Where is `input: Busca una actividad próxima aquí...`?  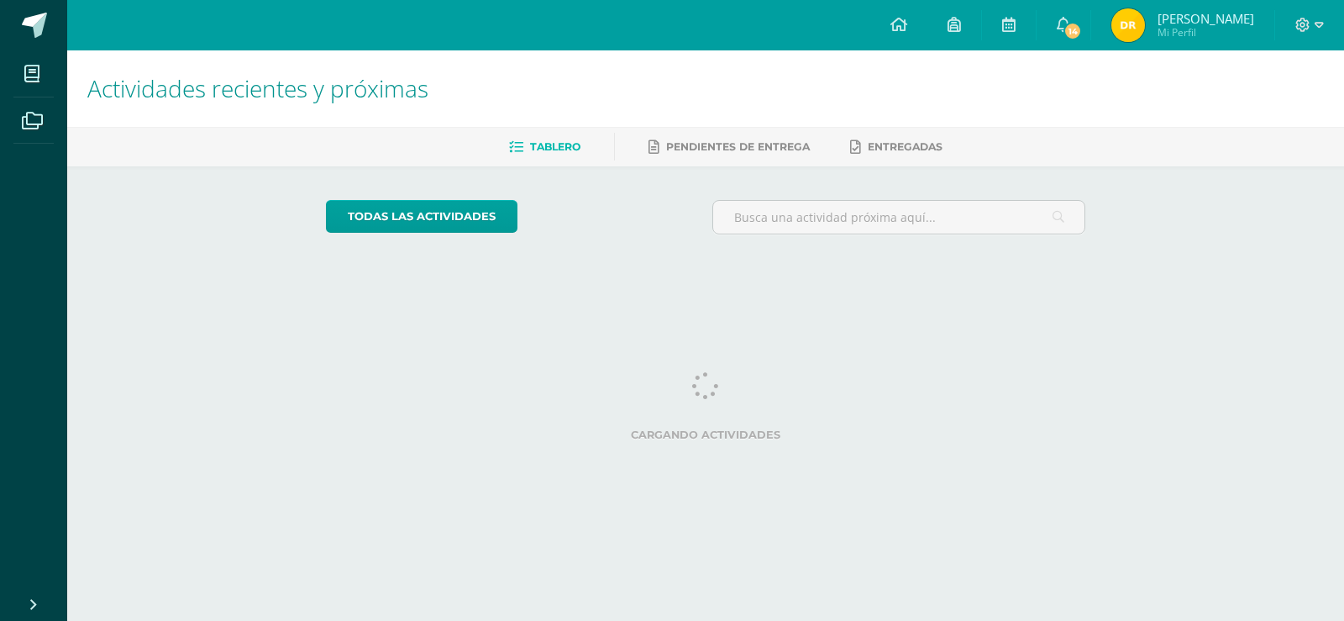
input: Busca una actividad próxima aquí... is located at coordinates (899, 217).